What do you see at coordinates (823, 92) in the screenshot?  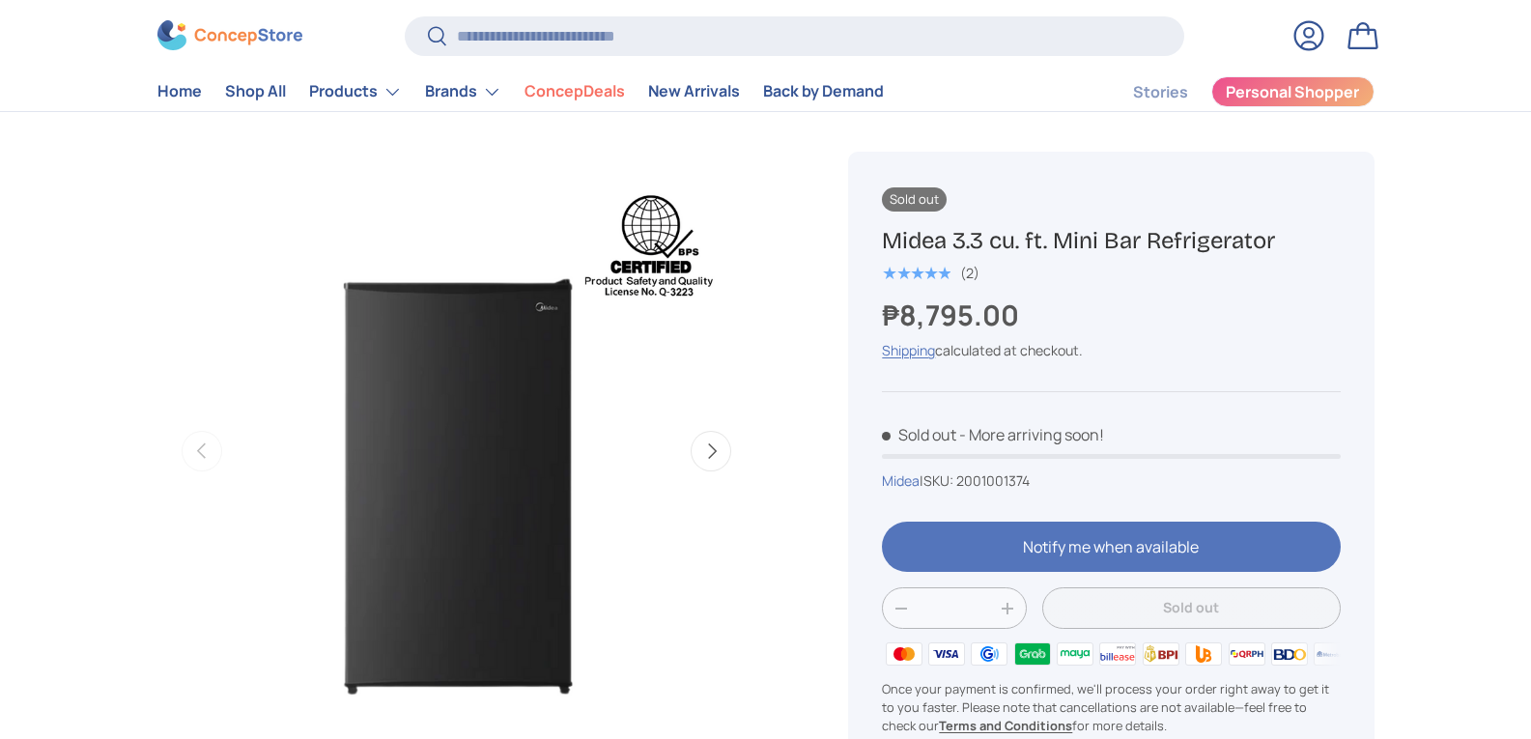 I see `a: Back by Demand` at bounding box center [823, 92].